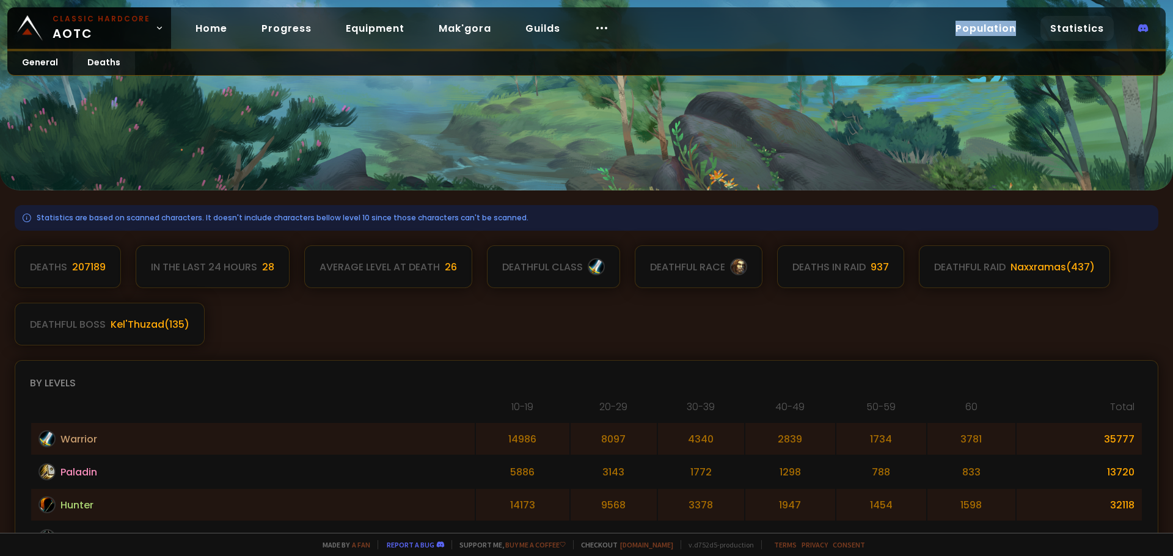  Describe the element at coordinates (790, 505) in the screenshot. I see `td: 1947` at that location.